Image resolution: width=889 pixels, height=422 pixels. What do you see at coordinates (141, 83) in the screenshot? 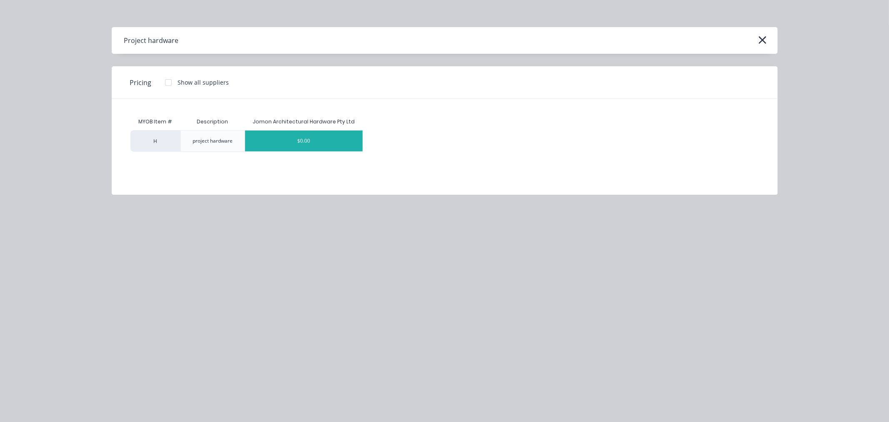
I see `span: Pricing` at bounding box center [141, 83].